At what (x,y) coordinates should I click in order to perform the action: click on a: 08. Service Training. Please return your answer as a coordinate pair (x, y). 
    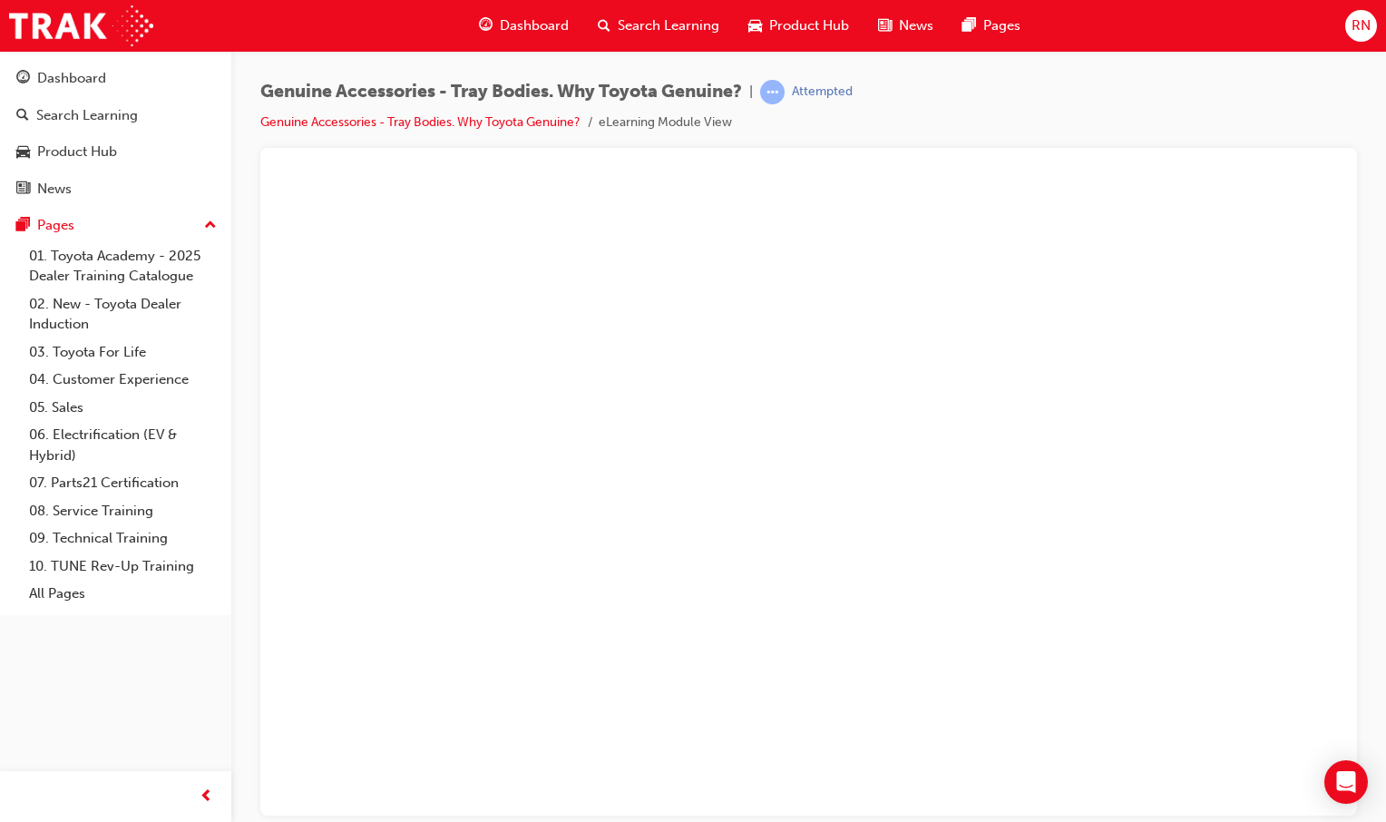
    Looking at the image, I should click on (122, 511).